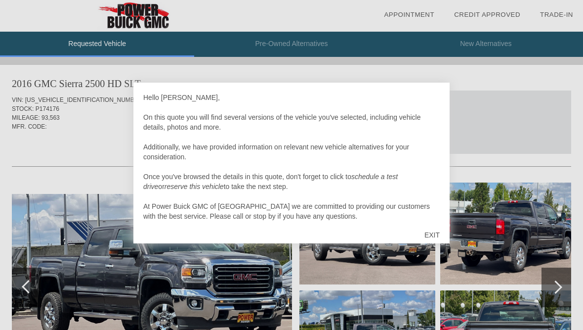 This screenshot has width=583, height=330. I want to click on a: Credit Approved, so click(487, 14).